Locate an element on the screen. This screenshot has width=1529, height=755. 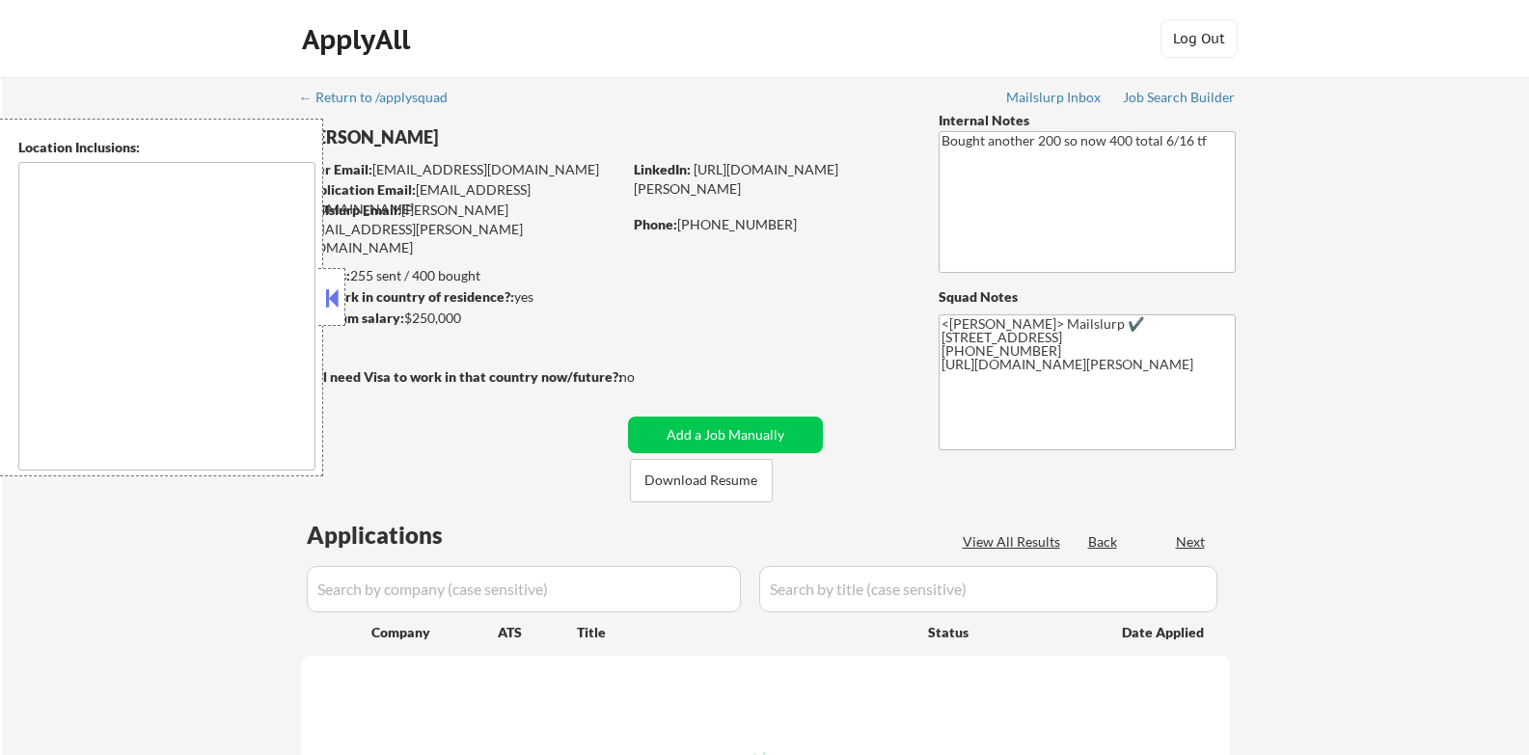
div: Date Applied is located at coordinates (1164, 633).